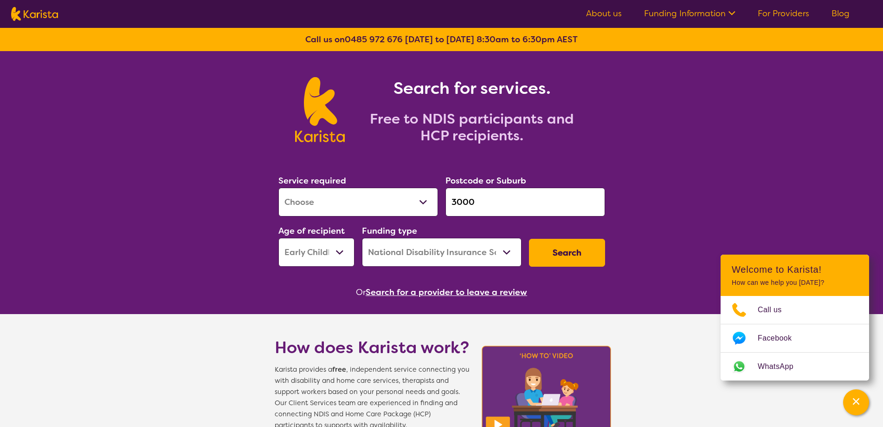 This screenshot has width=883, height=427. I want to click on a: For Providers, so click(784, 13).